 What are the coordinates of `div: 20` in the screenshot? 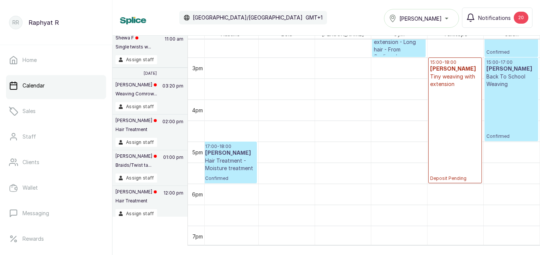 It's located at (521, 18).